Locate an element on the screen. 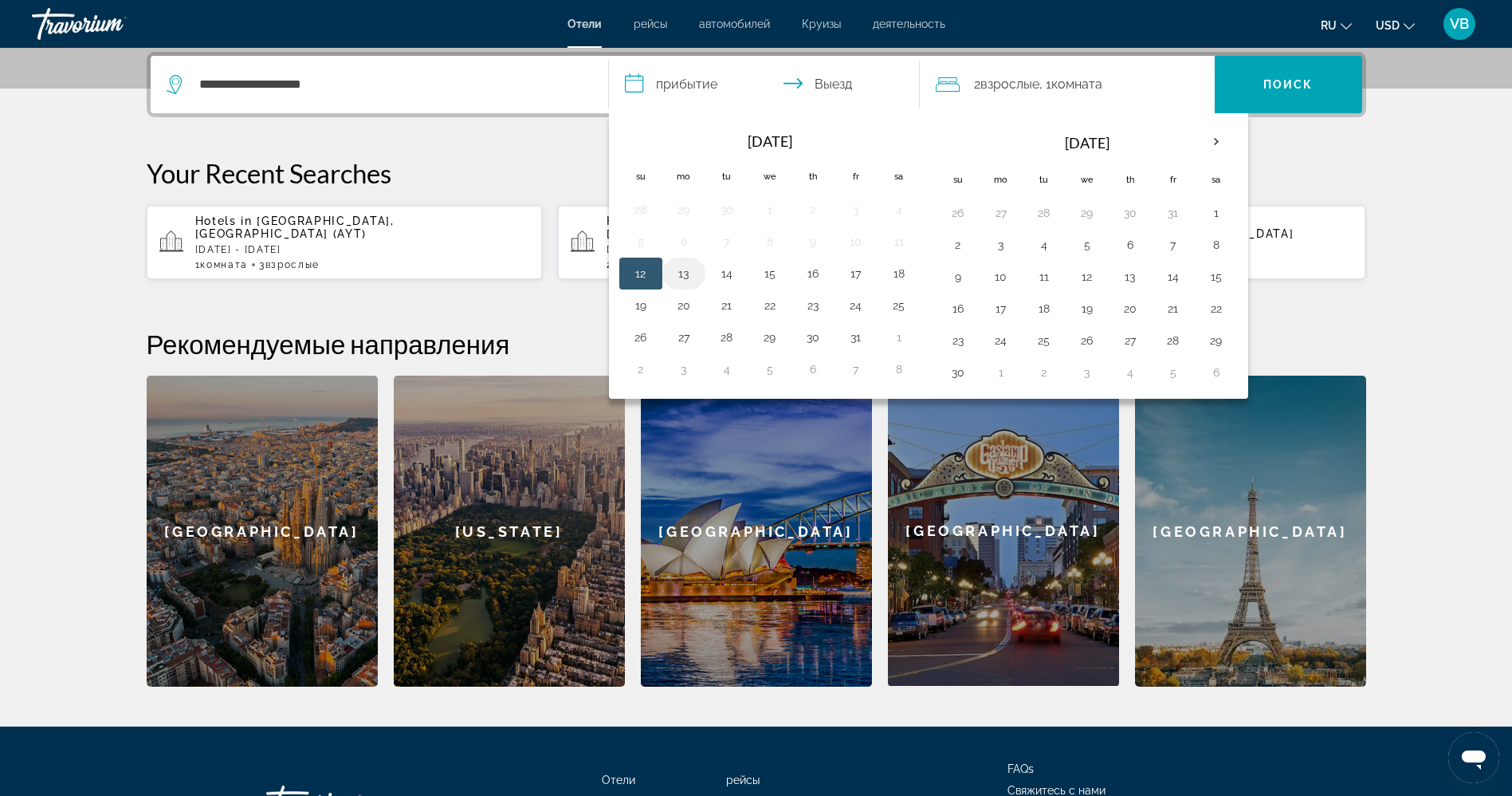 This screenshot has height=796, width=1512. button: Search is located at coordinates (1288, 84).